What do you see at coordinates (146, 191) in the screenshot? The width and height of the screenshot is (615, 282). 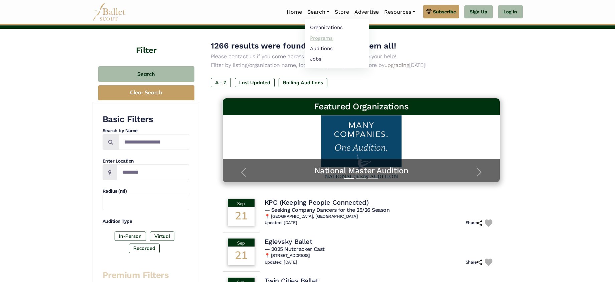 I see `h4: Radius (mi)` at bounding box center [146, 191].